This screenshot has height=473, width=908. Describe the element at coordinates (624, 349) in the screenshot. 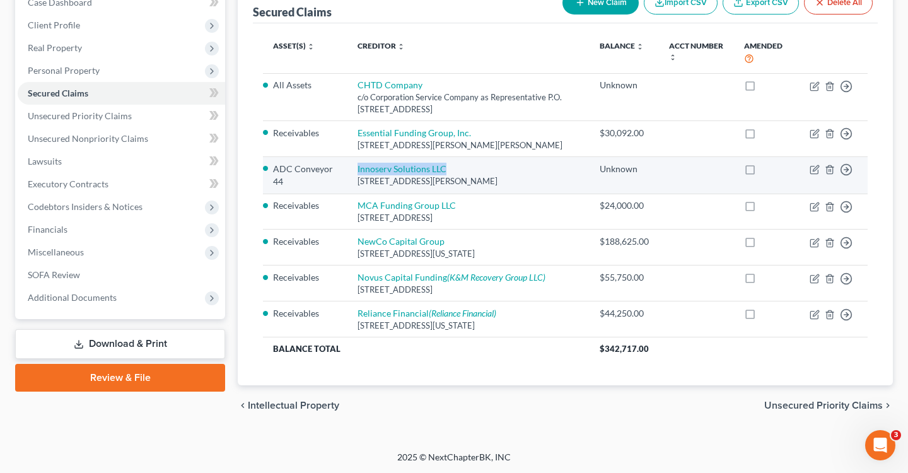

I see `span: $342,717.00` at that location.